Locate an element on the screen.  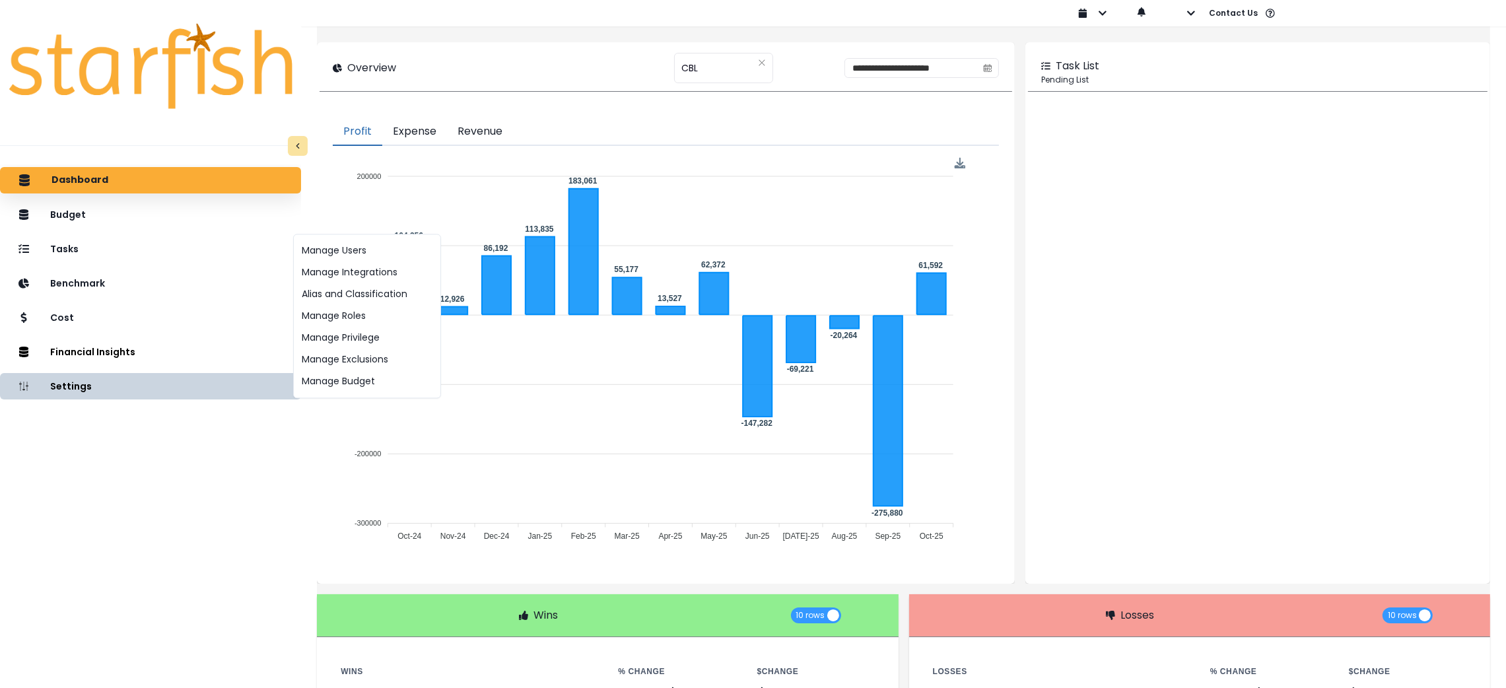
th: Losses is located at coordinates (1061, 671).